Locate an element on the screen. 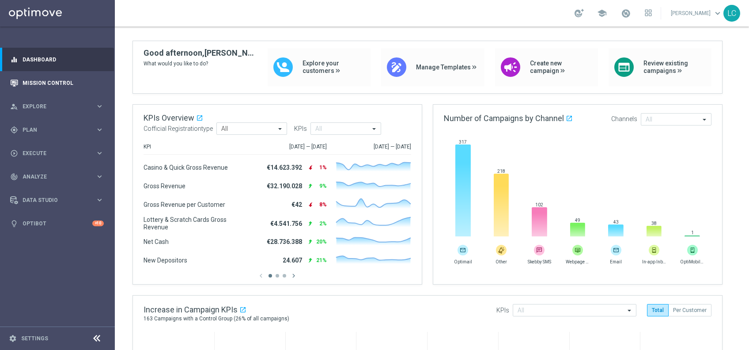  button: Mission Control is located at coordinates (57, 83).